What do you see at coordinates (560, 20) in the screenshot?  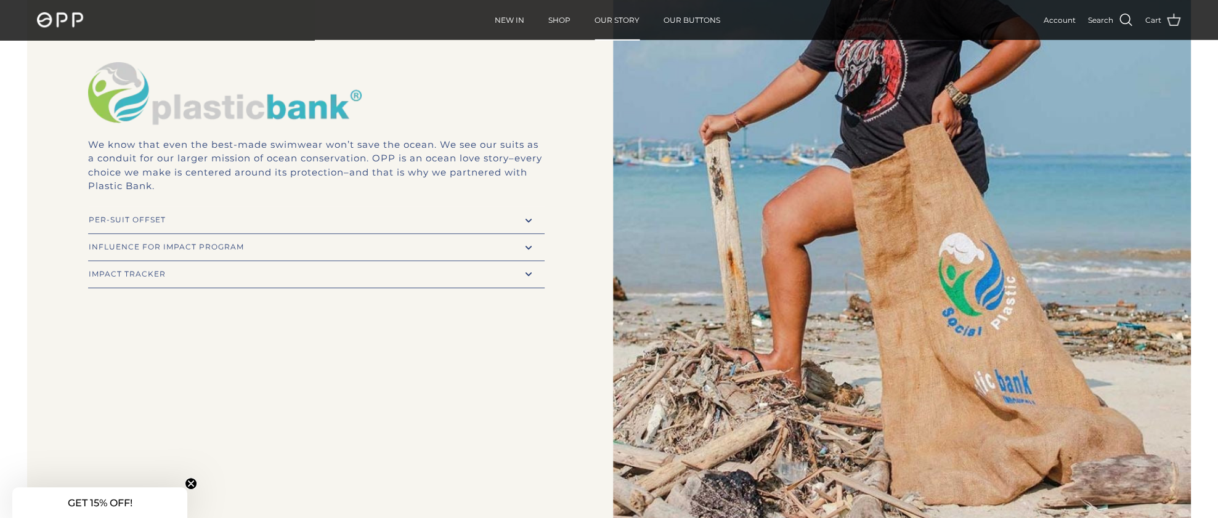 I see `a: SHOP` at bounding box center [560, 20].